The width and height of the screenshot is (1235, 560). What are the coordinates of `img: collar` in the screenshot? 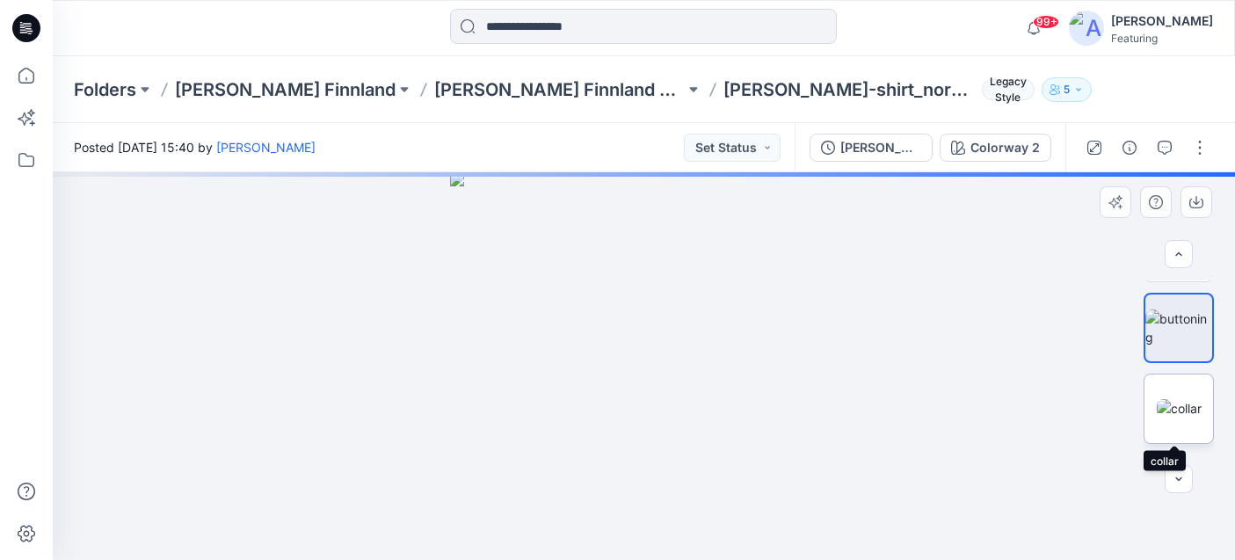 It's located at (1179, 408).